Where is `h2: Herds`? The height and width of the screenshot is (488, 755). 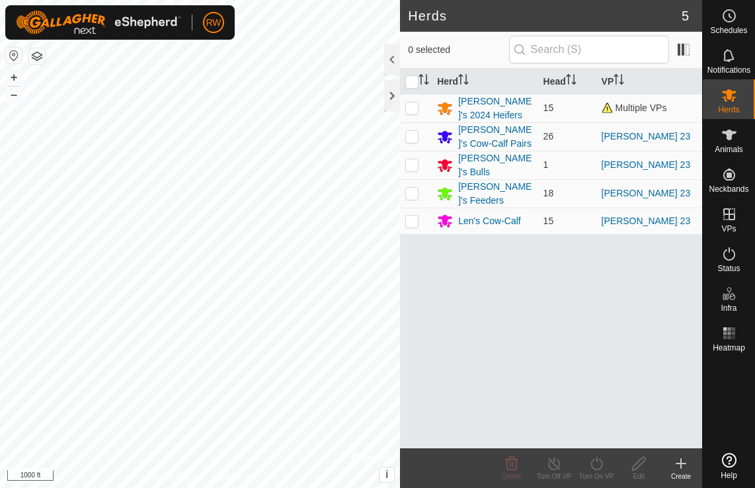 h2: Herds is located at coordinates (545, 16).